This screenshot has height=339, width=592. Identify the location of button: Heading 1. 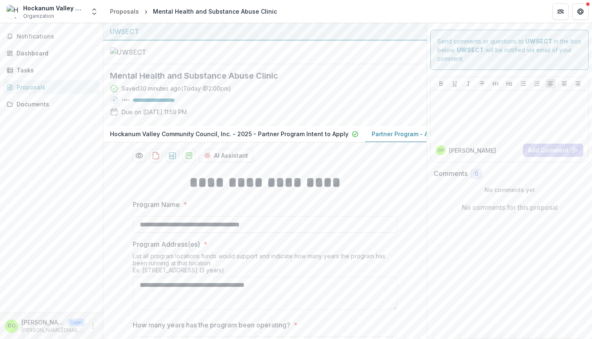
(496, 84).